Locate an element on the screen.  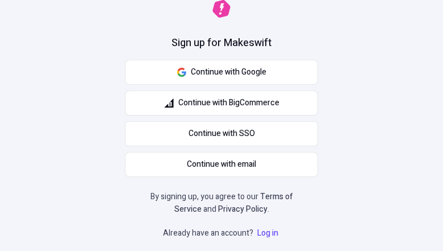
a: Log in is located at coordinates (268, 232).